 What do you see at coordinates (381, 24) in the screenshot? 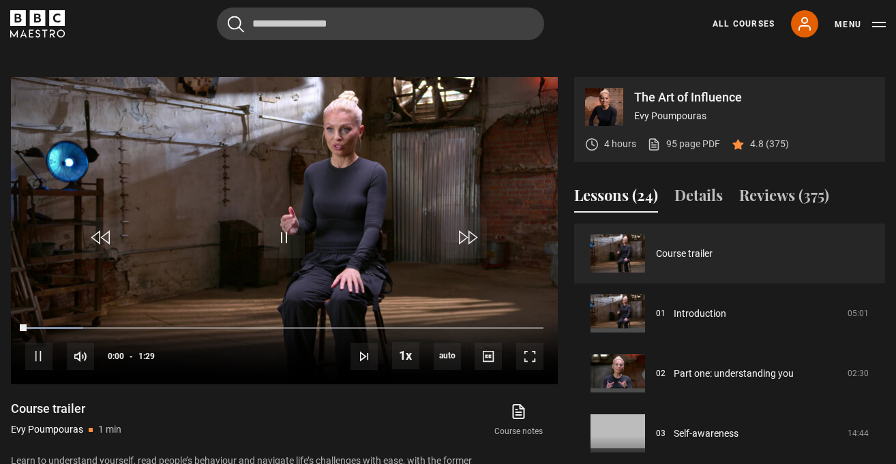
I see `input: Search` at bounding box center [381, 24].